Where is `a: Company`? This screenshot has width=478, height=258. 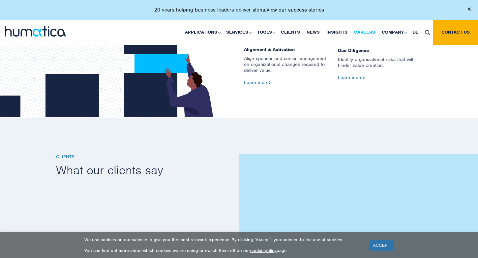
a: Company is located at coordinates (394, 32).